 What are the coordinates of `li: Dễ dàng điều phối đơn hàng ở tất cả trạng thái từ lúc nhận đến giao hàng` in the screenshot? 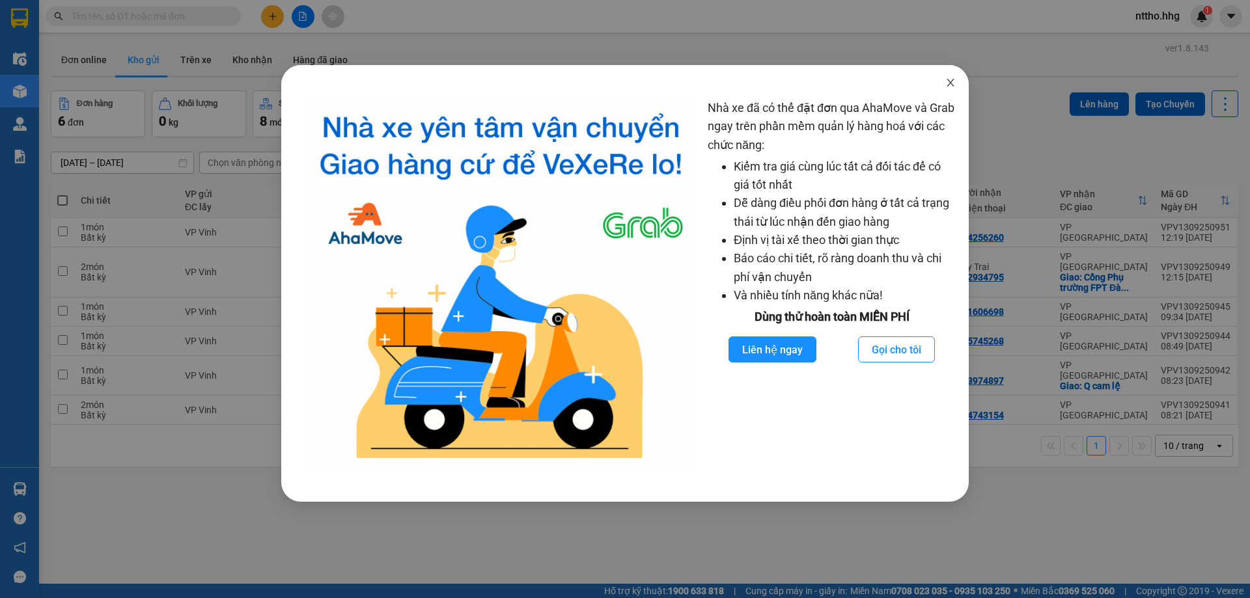 It's located at (844, 212).